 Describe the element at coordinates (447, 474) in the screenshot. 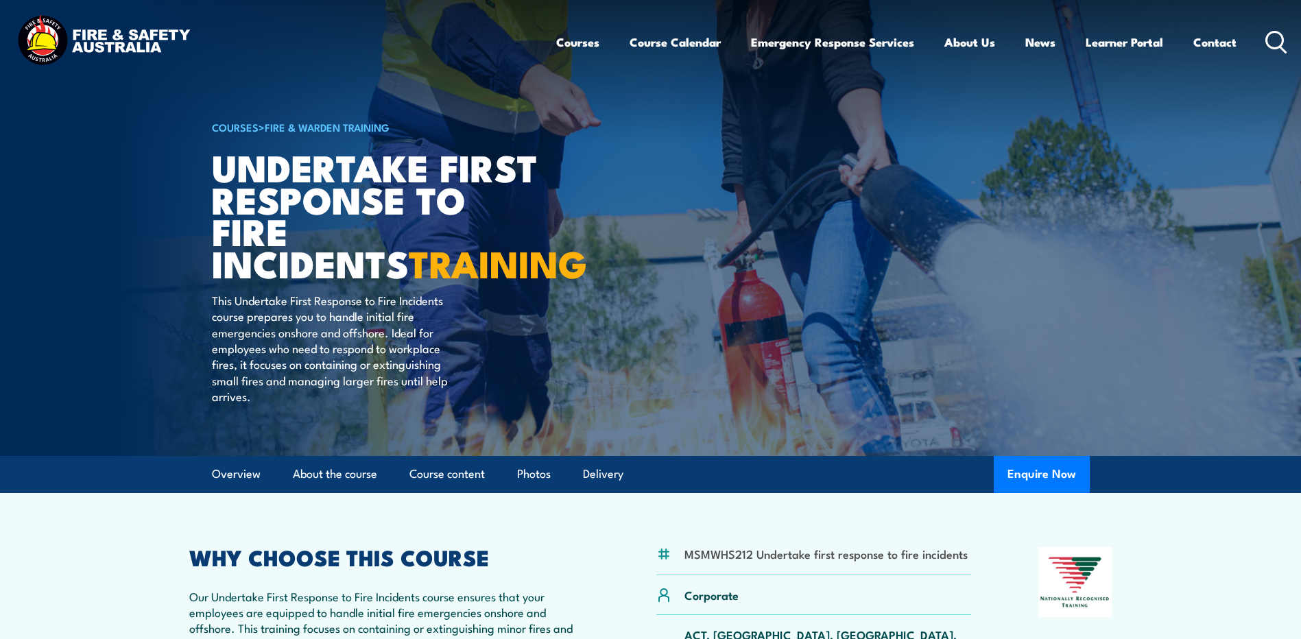

I see `a: Course content` at that location.